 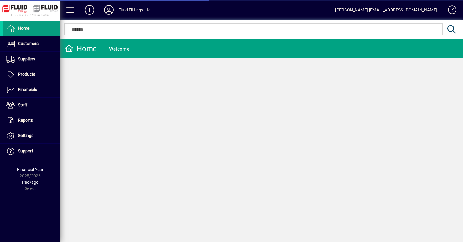 I want to click on div: Home, so click(x=81, y=49).